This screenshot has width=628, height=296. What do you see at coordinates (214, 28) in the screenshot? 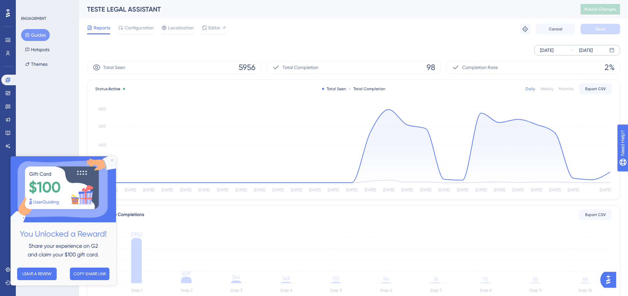
I see `span: Editor` at bounding box center [214, 28].